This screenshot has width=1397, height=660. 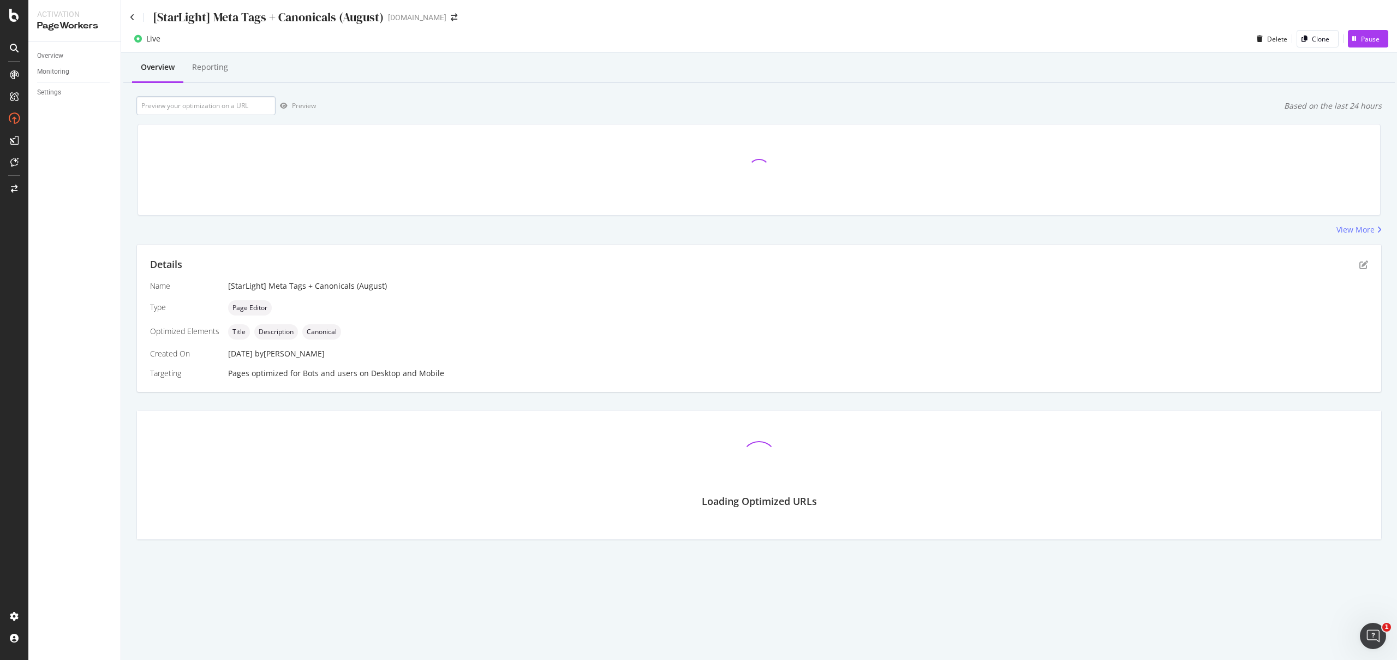 What do you see at coordinates (759, 501) in the screenshot?
I see `div: Loading Optimized URLs` at bounding box center [759, 501].